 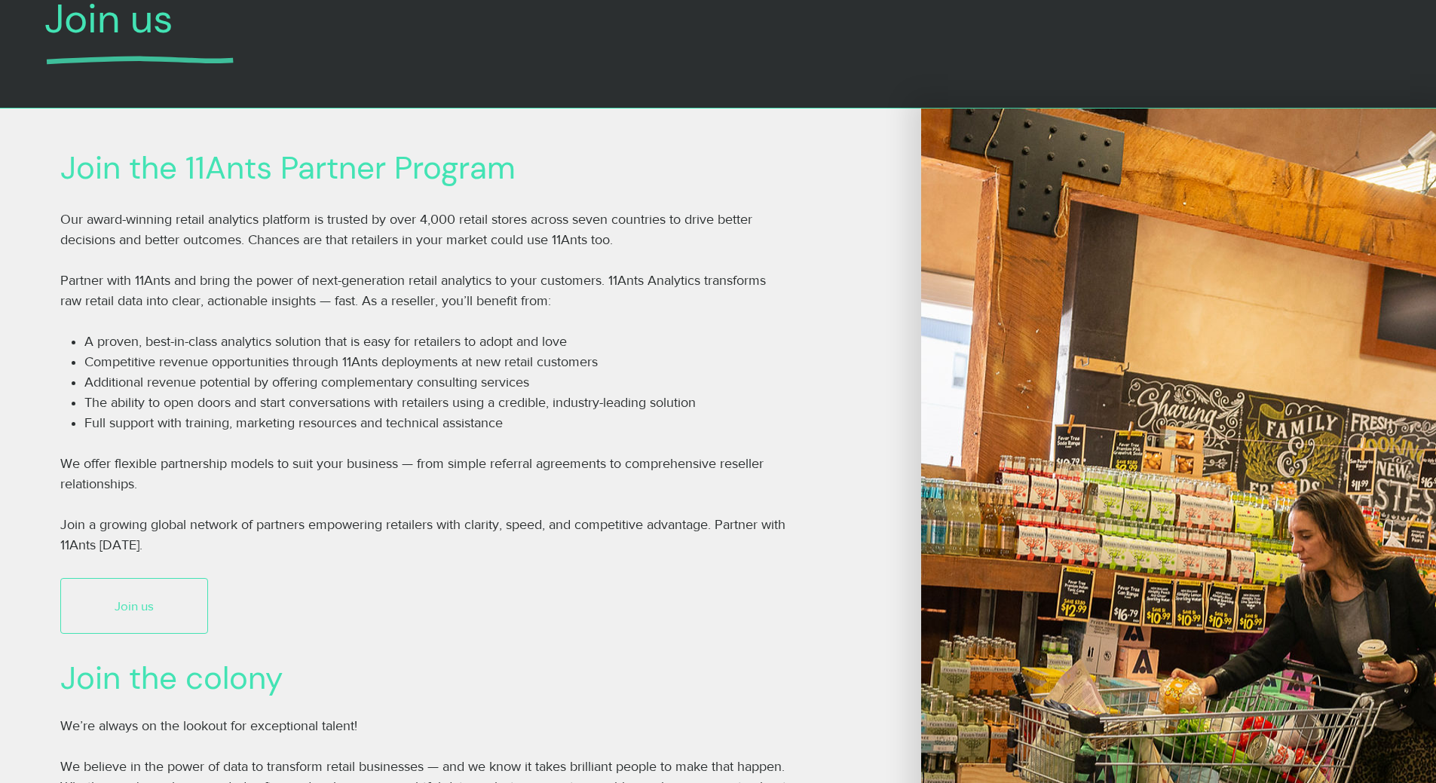 What do you see at coordinates (390, 402) in the screenshot?
I see `span: The ability to open doors and start conversations with retailers using a credible, industry-leadi...` at bounding box center [390, 402].